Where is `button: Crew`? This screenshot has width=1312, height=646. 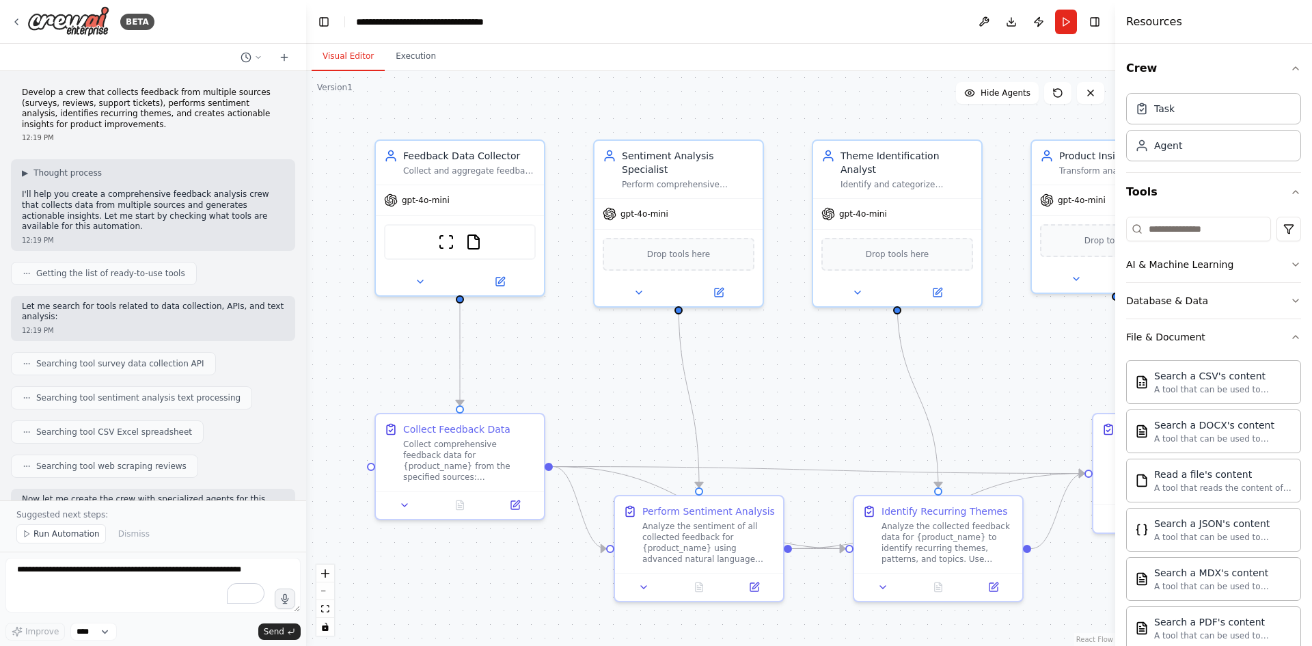 button: Crew is located at coordinates (1214, 68).